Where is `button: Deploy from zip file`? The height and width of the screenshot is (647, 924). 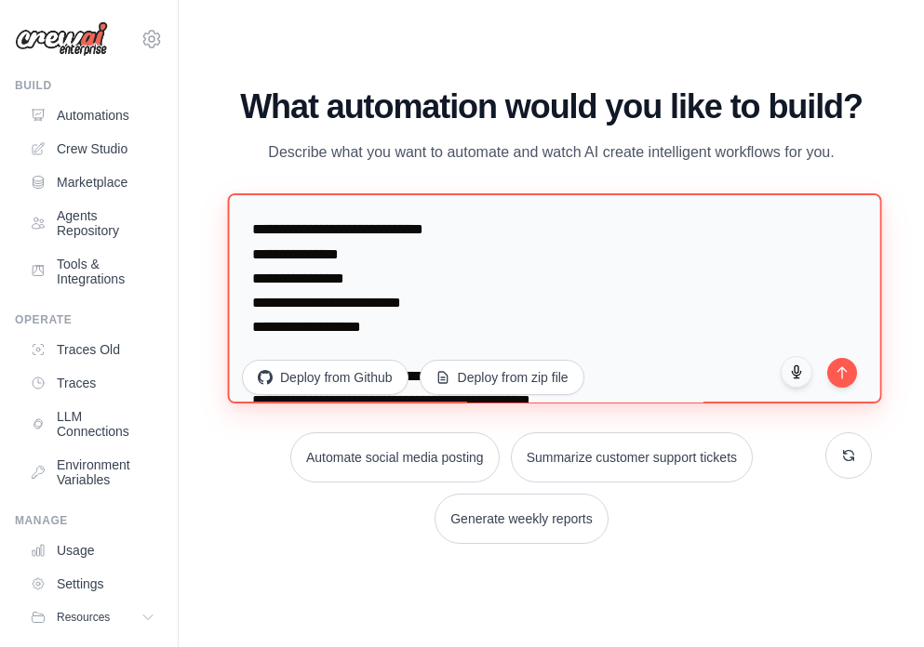 button: Deploy from zip file is located at coordinates (501, 378).